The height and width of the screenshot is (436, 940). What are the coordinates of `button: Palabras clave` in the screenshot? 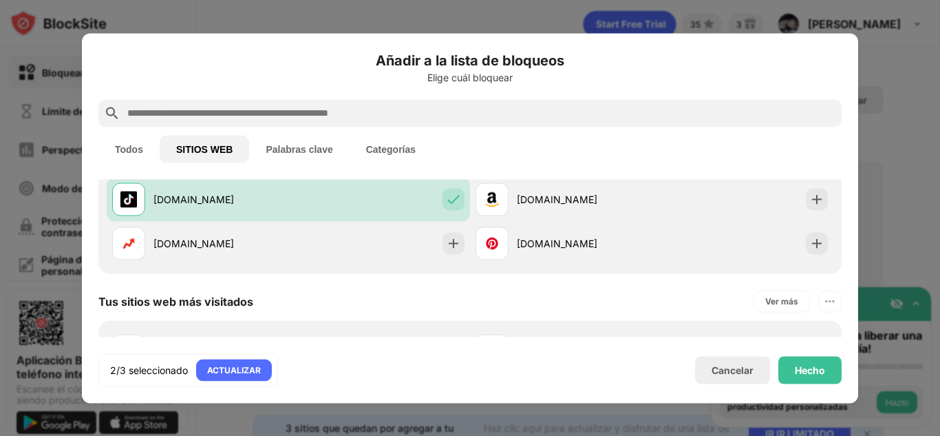 It's located at (299, 149).